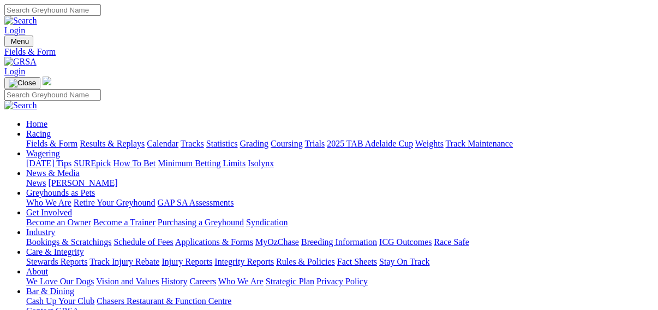  Describe the element at coordinates (203, 281) in the screenshot. I see `a: Careers` at that location.